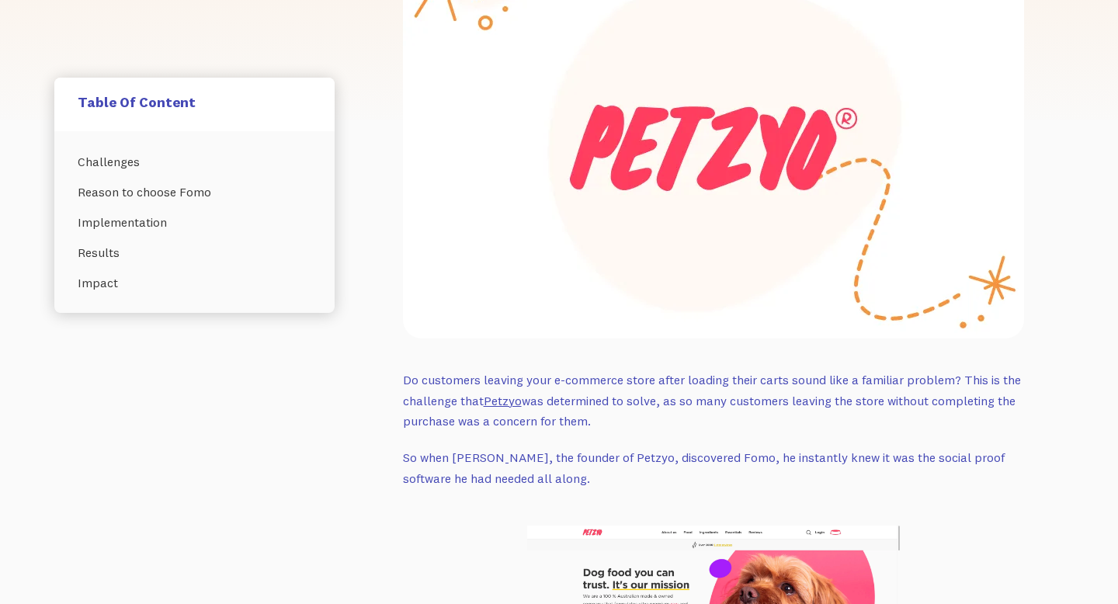 Image resolution: width=1118 pixels, height=604 pixels. Describe the element at coordinates (194, 161) in the screenshot. I see `a: Challenges` at that location.